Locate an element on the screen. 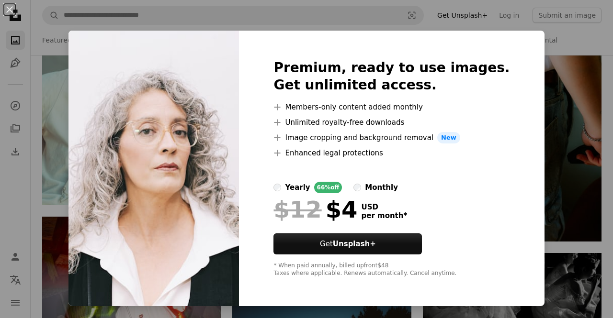 Image resolution: width=613 pixels, height=318 pixels. li: Members-only content added monthly is located at coordinates (391, 107).